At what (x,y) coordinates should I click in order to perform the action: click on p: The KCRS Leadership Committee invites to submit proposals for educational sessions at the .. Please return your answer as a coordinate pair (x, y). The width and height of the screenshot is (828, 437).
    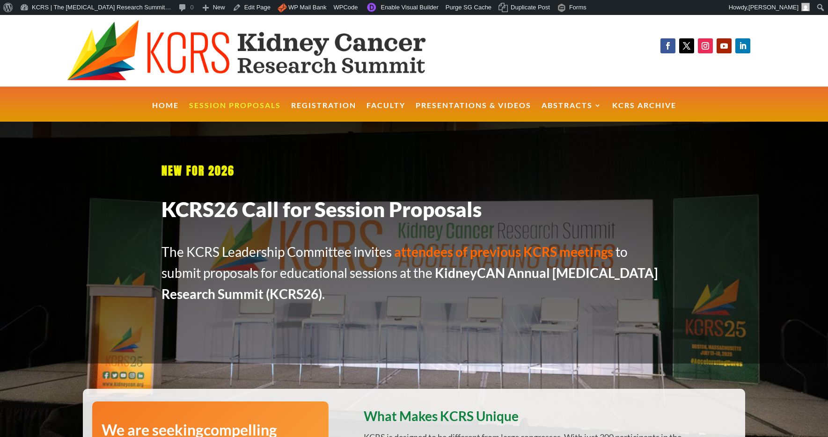
    Looking at the image, I should click on (414, 273).